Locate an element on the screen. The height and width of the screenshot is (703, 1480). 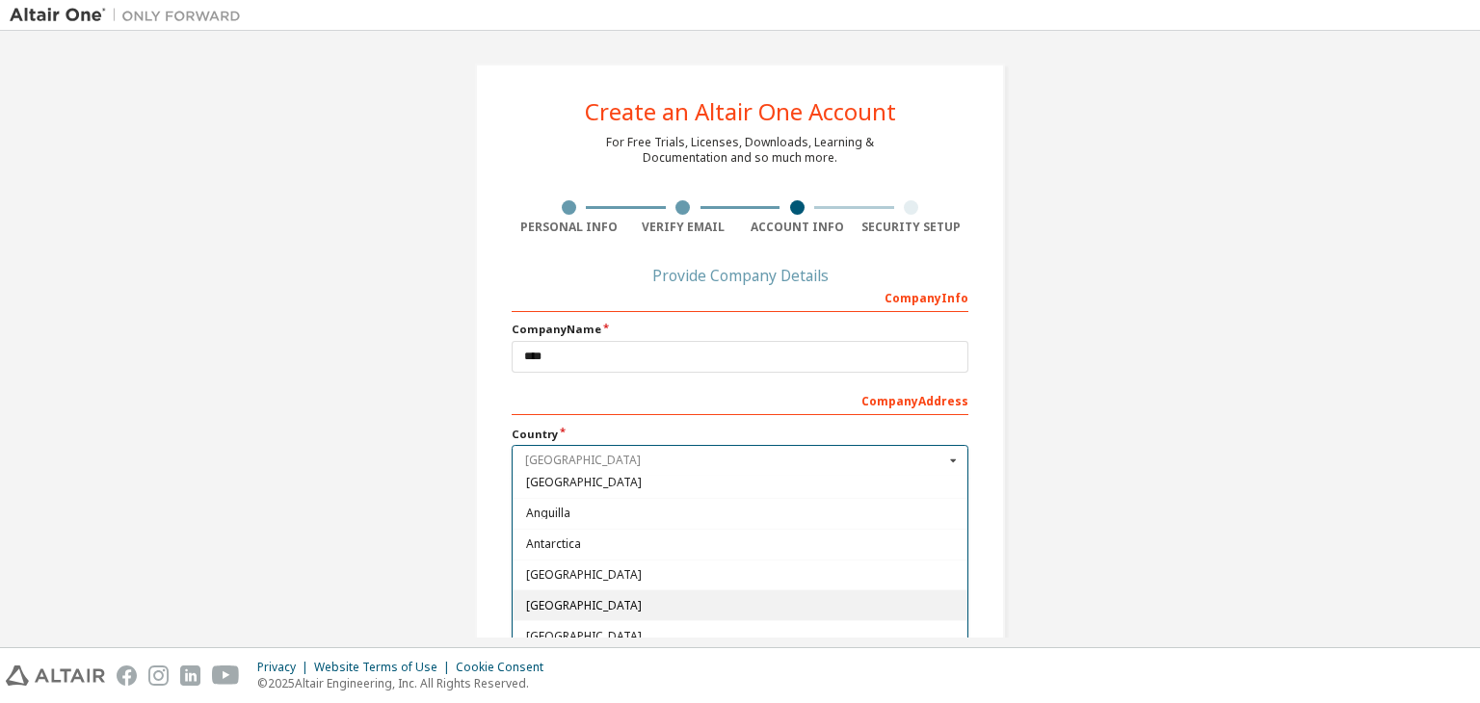
label: Company Name is located at coordinates (740, 330).